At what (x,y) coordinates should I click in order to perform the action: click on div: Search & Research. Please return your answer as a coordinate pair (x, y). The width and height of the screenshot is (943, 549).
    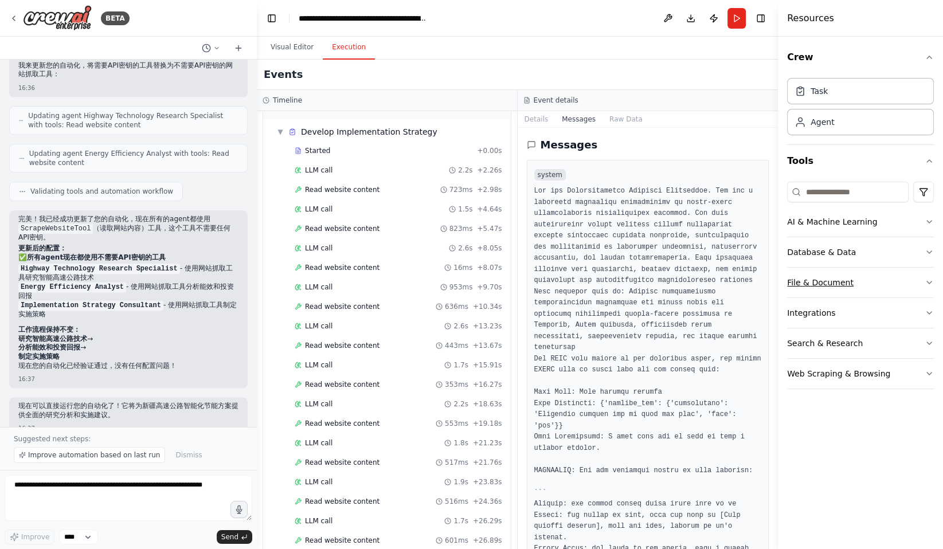
    Looking at the image, I should click on (825, 343).